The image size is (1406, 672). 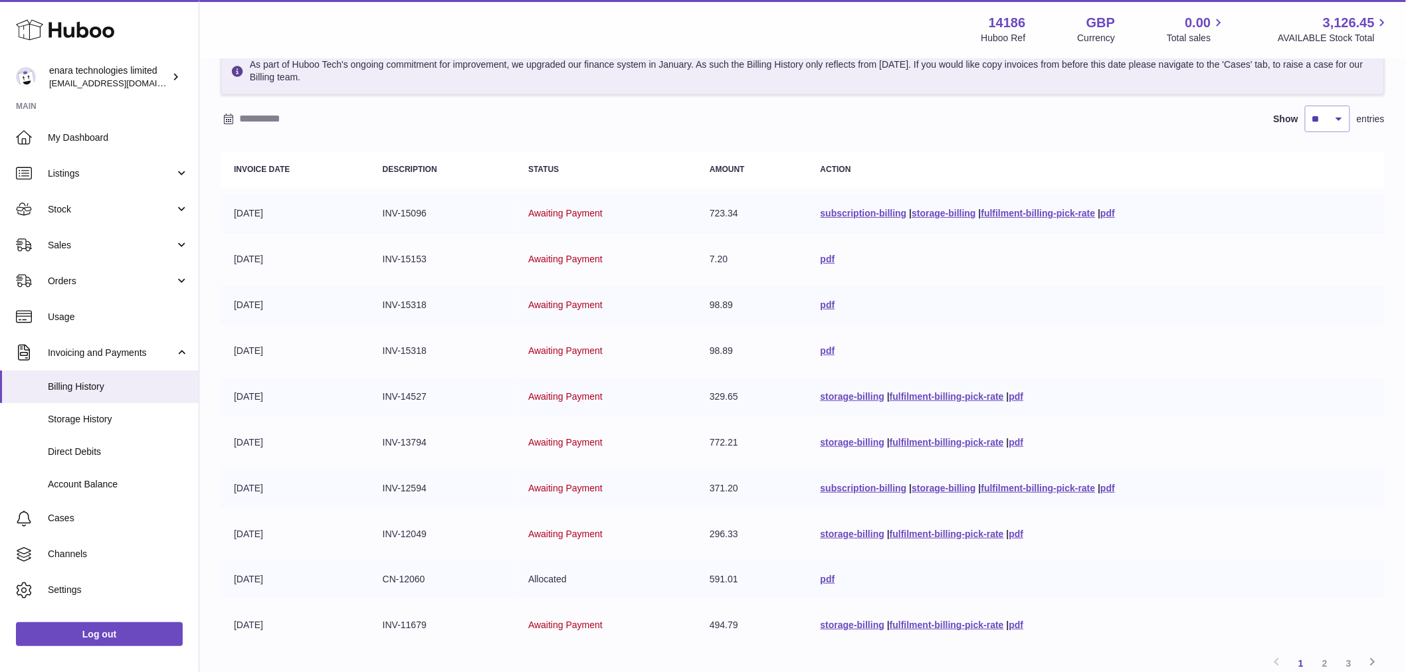 I want to click on td: INV-15096, so click(x=442, y=213).